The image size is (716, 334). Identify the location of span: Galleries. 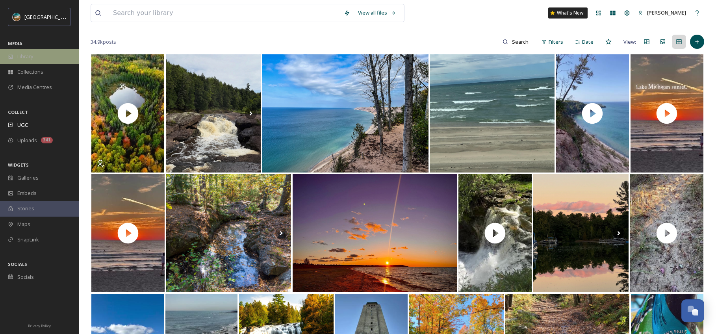
(28, 178).